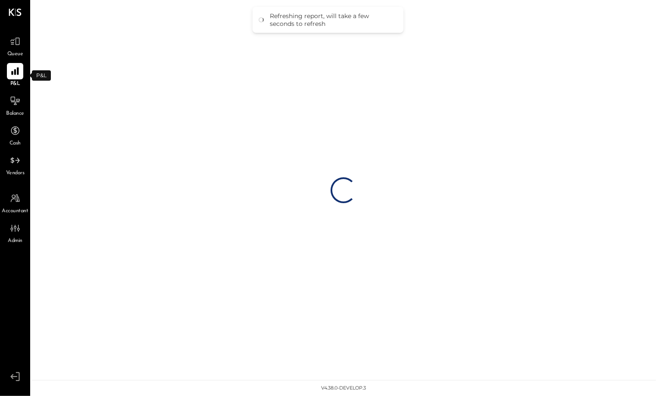  I want to click on span: Cash, so click(15, 143).